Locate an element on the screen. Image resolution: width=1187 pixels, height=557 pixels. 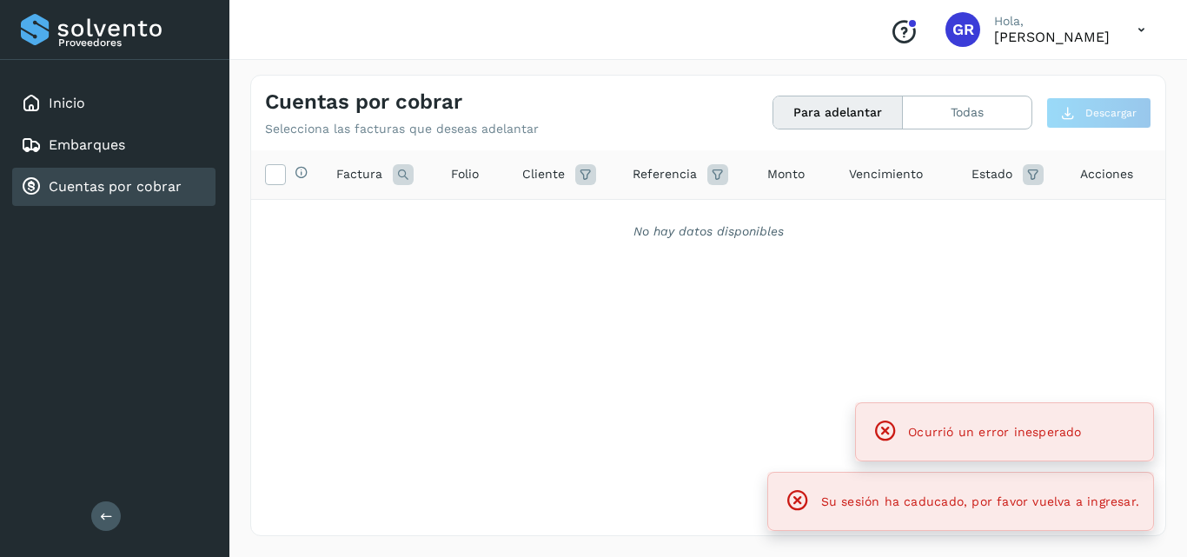
button: Para adelantar is located at coordinates (837, 112).